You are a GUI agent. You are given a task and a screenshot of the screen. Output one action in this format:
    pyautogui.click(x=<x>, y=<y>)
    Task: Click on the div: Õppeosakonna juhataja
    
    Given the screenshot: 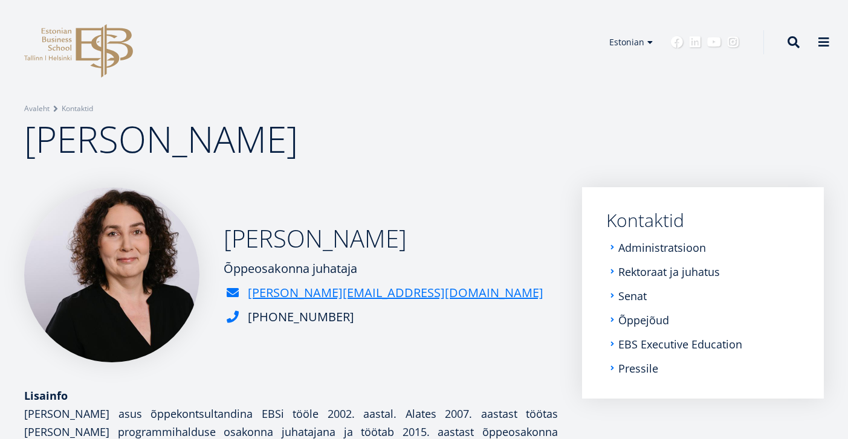 What is the action you would take?
    pyautogui.click(x=383, y=269)
    